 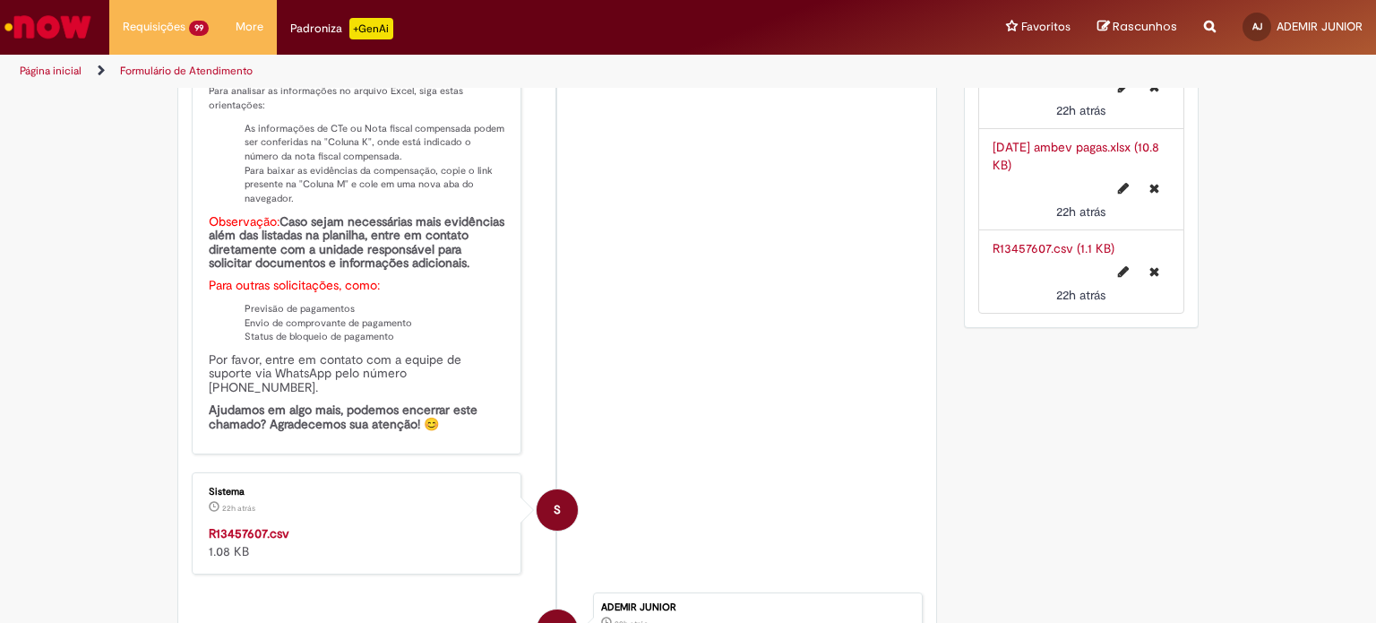 What do you see at coordinates (1137, 27) in the screenshot?
I see `a: Rascunhos` at bounding box center [1137, 27].